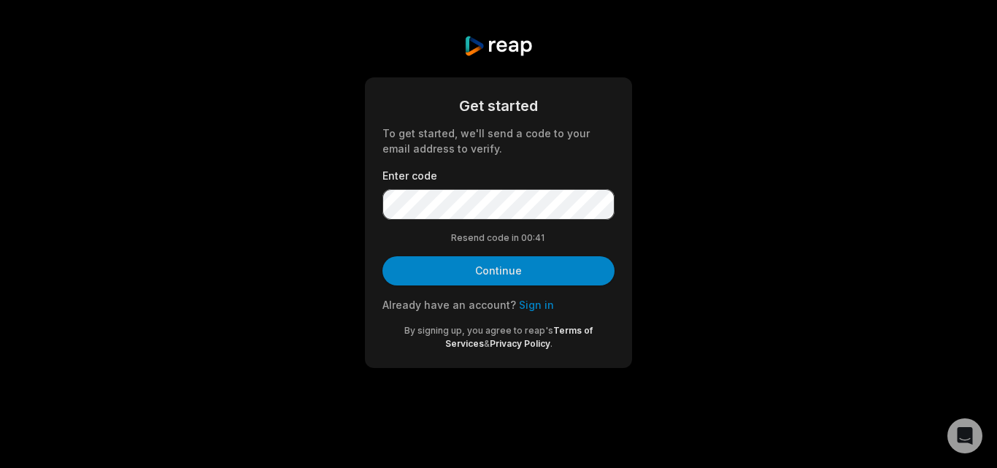 This screenshot has height=468, width=997. Describe the element at coordinates (498, 238) in the screenshot. I see `div: Resend code in 00:` at that location.